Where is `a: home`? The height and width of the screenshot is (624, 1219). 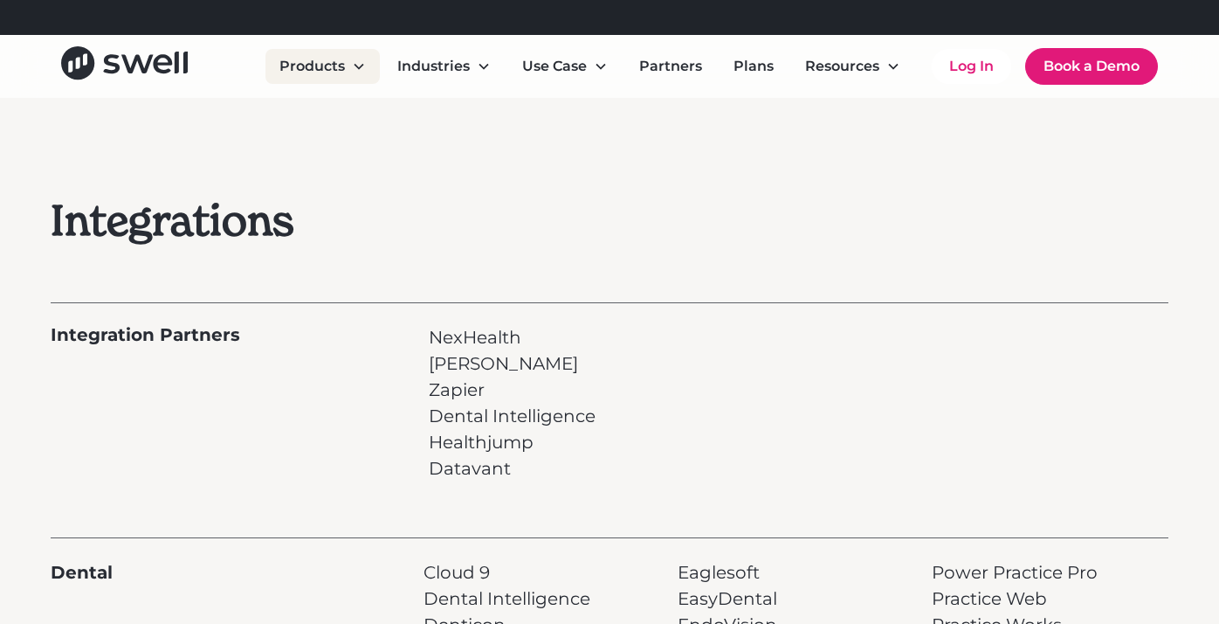
a: home is located at coordinates (124, 65).